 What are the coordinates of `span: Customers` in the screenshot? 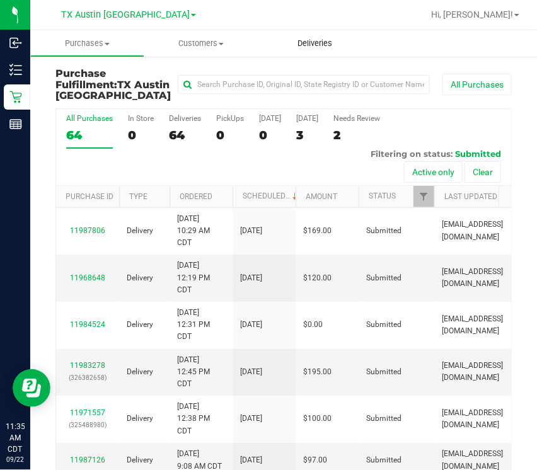 It's located at (201, 43).